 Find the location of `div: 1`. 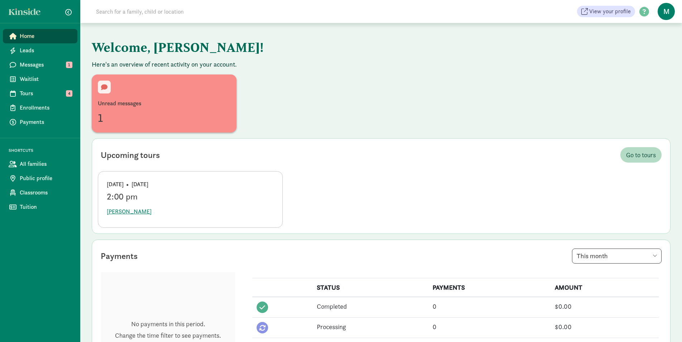

div: 1 is located at coordinates (164, 118).